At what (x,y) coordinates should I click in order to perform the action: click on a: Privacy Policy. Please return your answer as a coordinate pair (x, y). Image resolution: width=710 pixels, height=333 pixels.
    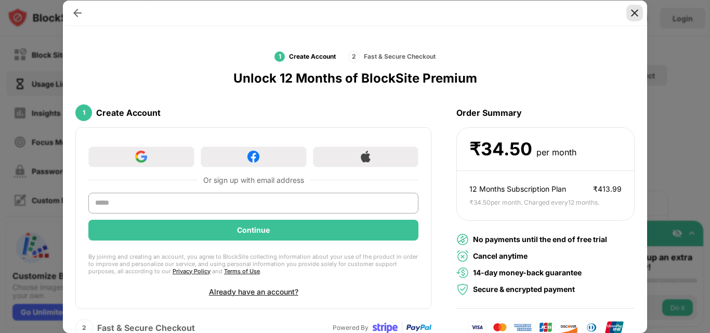
    Looking at the image, I should click on (191, 272).